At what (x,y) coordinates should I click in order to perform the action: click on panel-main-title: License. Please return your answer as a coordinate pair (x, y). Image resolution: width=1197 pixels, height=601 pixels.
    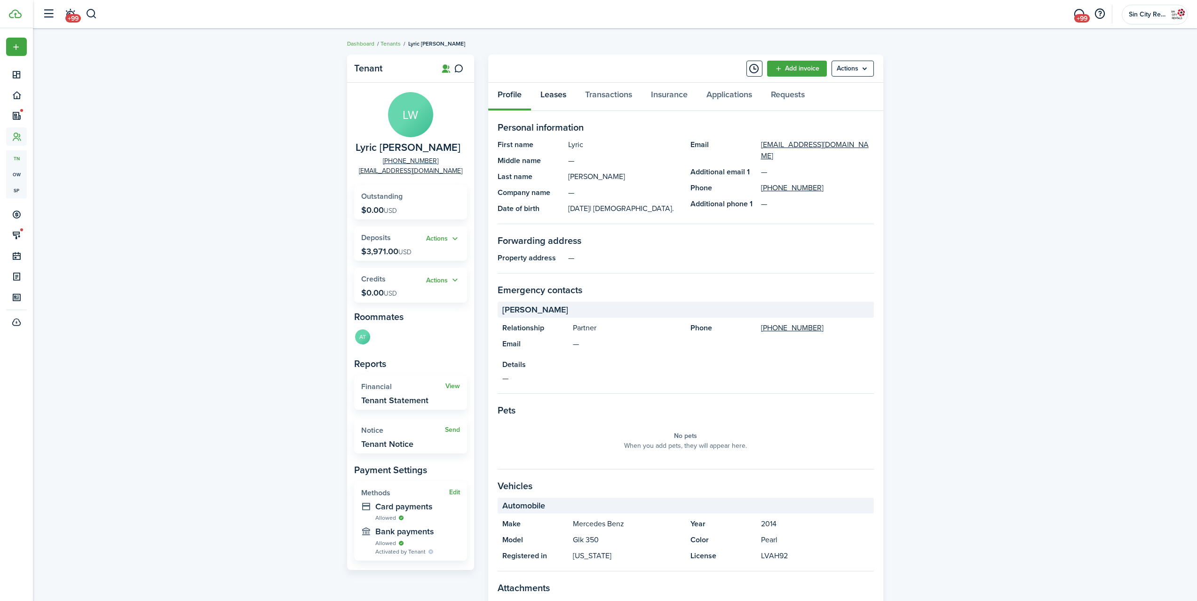
    Looking at the image, I should click on (723, 556).